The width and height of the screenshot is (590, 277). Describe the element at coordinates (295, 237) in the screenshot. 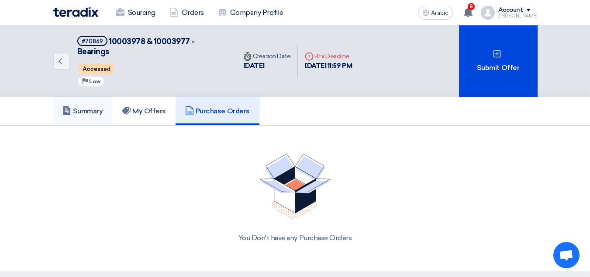

I see `font: You Don't have any Purchase Orders` at that location.